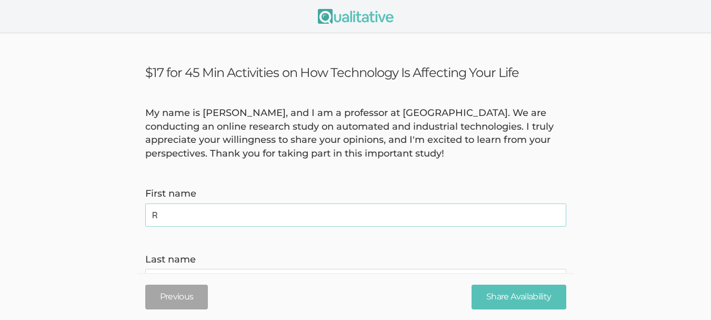 The height and width of the screenshot is (320, 711). I want to click on h3: $17 for 45 Min Activities on How Technology Is Affecting Your Life, so click(356, 72).